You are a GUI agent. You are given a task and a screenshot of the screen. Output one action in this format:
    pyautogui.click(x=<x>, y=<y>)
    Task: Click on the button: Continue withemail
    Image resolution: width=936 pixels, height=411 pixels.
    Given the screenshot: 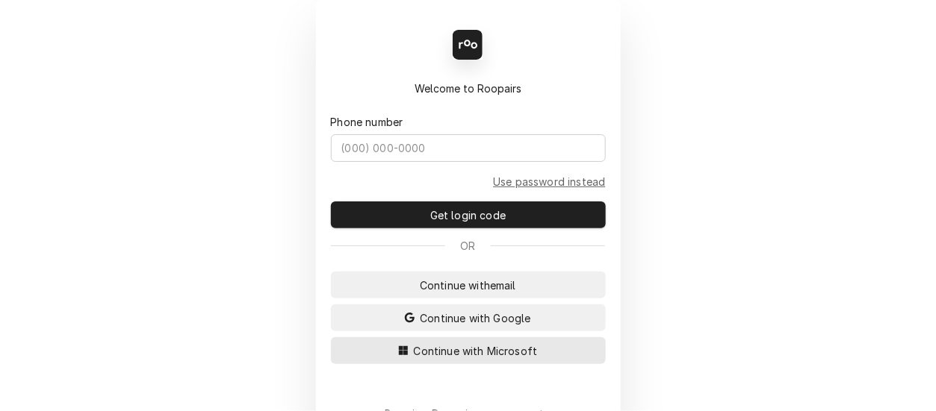 What is the action you would take?
    pyautogui.click(x=468, y=285)
    